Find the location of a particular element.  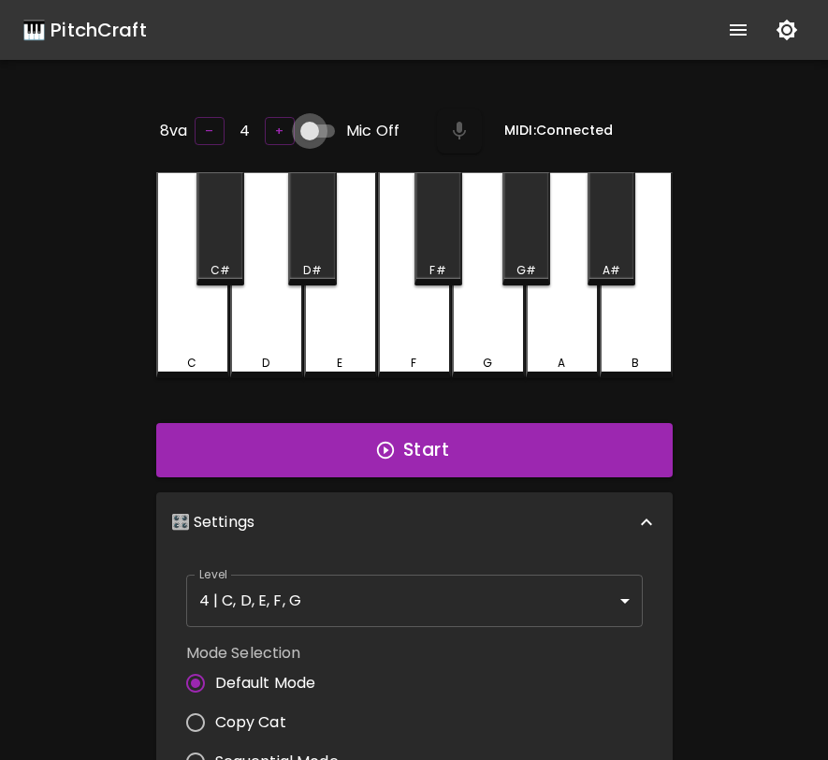

h6: MIDI: Connected is located at coordinates (559, 131).